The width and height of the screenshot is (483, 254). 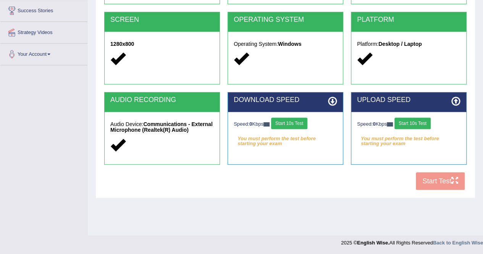 What do you see at coordinates (44, 31) in the screenshot?
I see `a: Strategy Videos` at bounding box center [44, 31].